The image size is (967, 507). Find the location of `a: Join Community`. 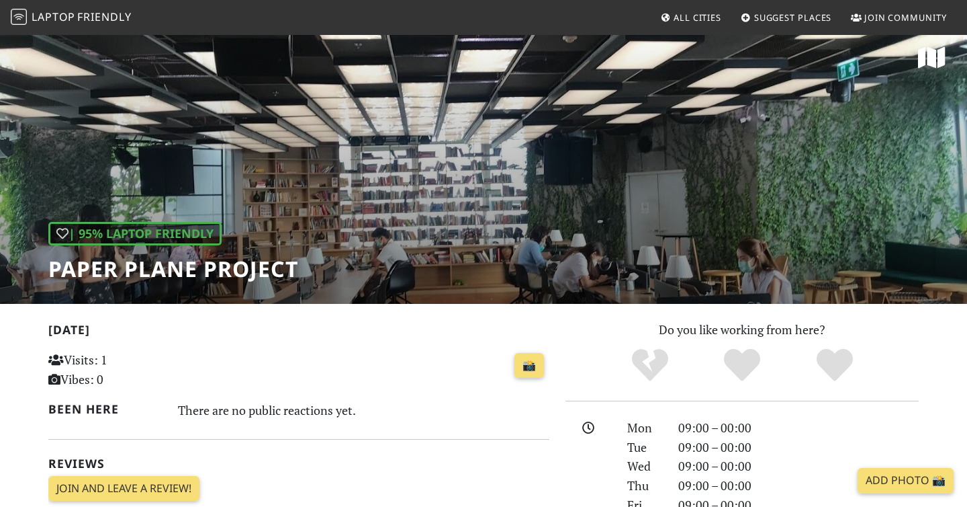

a: Join Community is located at coordinates (899, 17).